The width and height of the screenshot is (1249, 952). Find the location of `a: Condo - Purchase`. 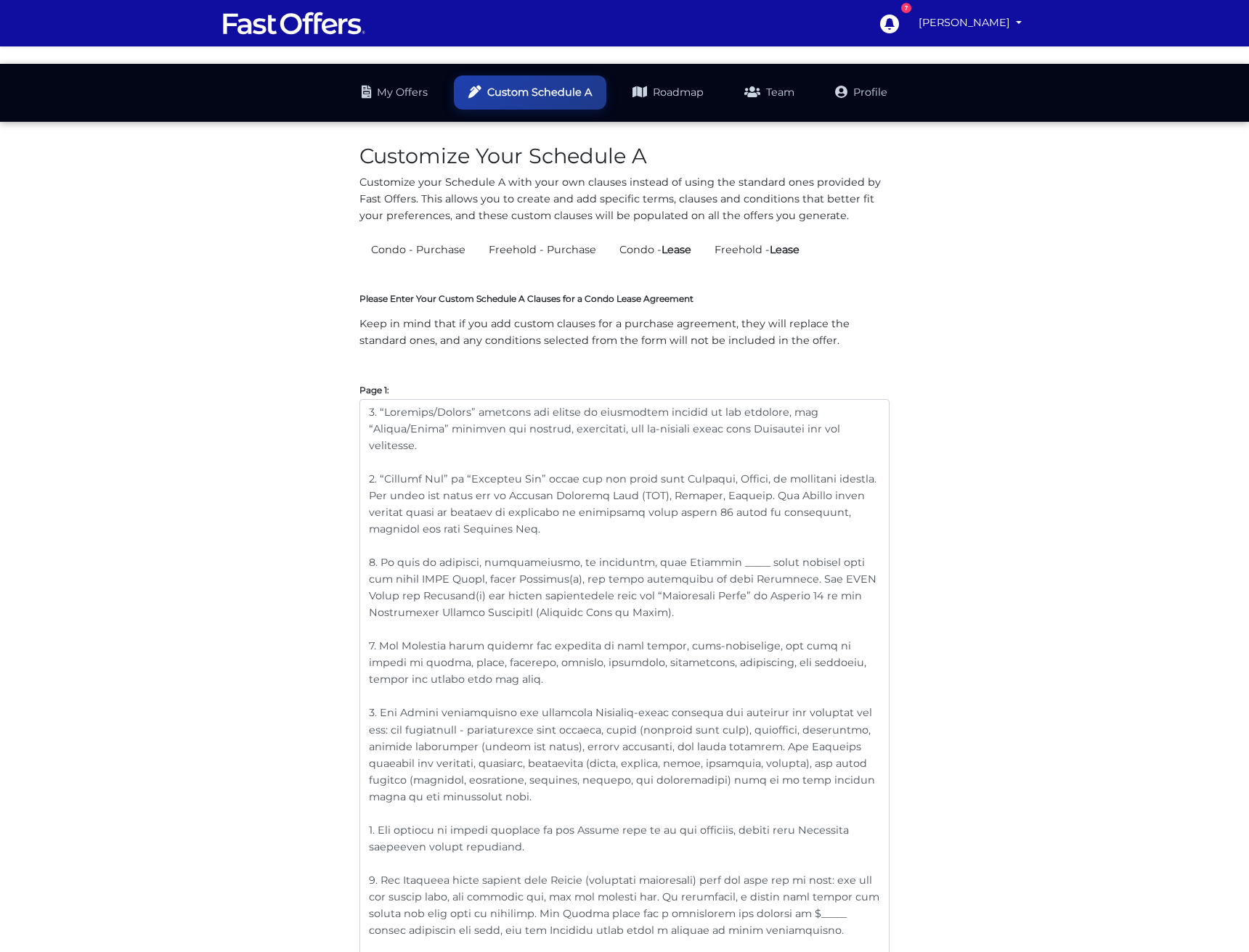

a: Condo - Purchase is located at coordinates (418, 250).